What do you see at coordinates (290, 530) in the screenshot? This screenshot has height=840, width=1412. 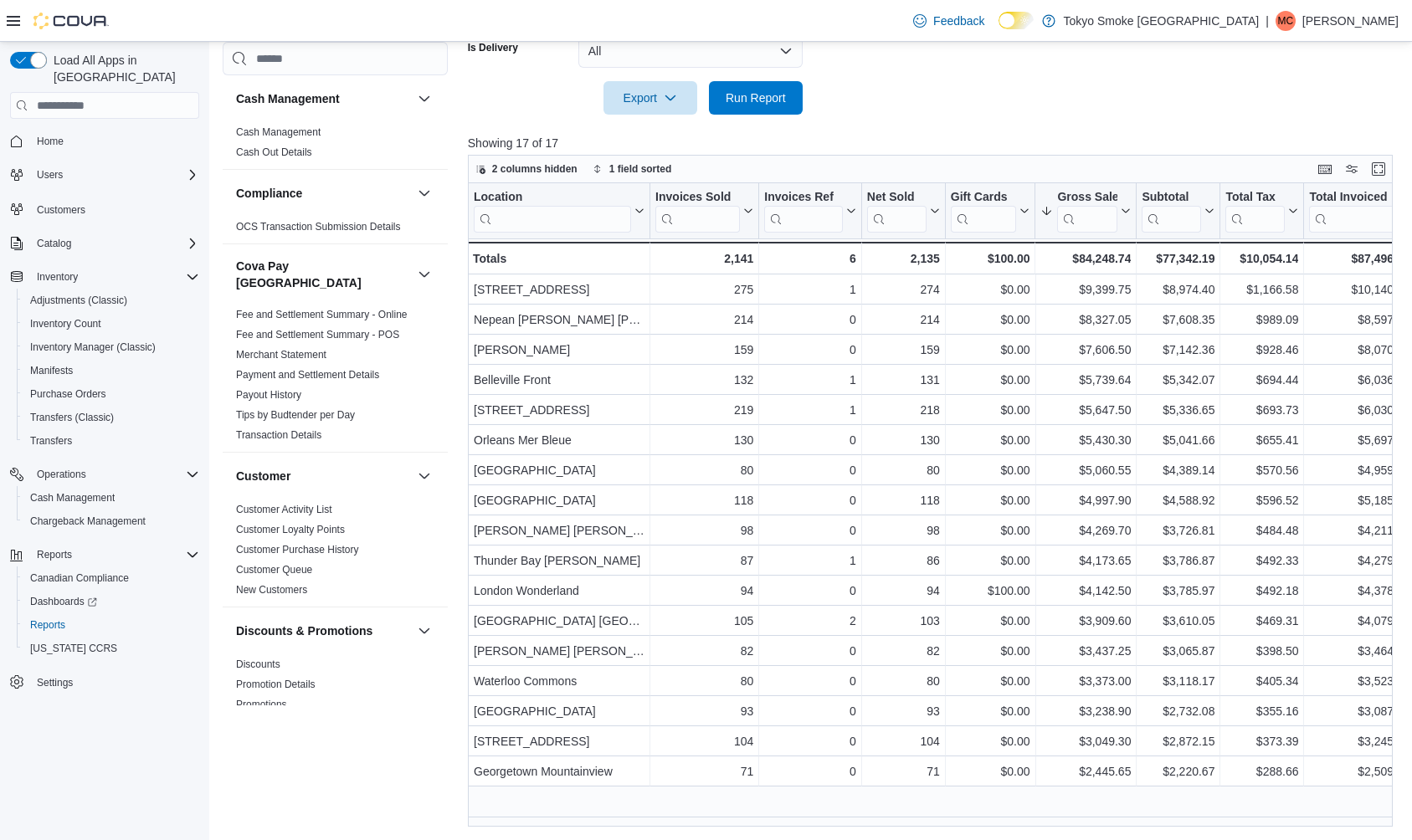 I see `span: Customer Loyalty Points` at bounding box center [290, 530].